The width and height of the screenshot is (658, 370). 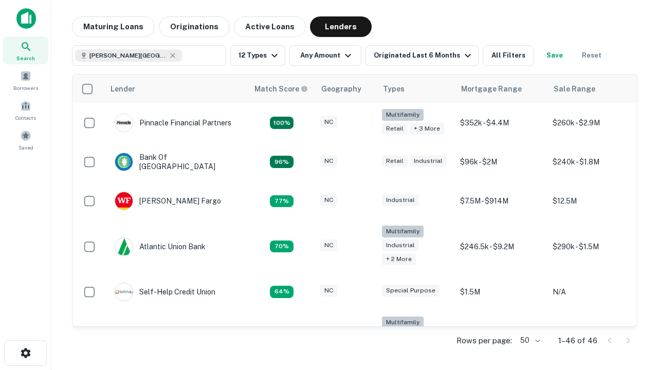 I want to click on div: Borrowers, so click(x=26, y=80).